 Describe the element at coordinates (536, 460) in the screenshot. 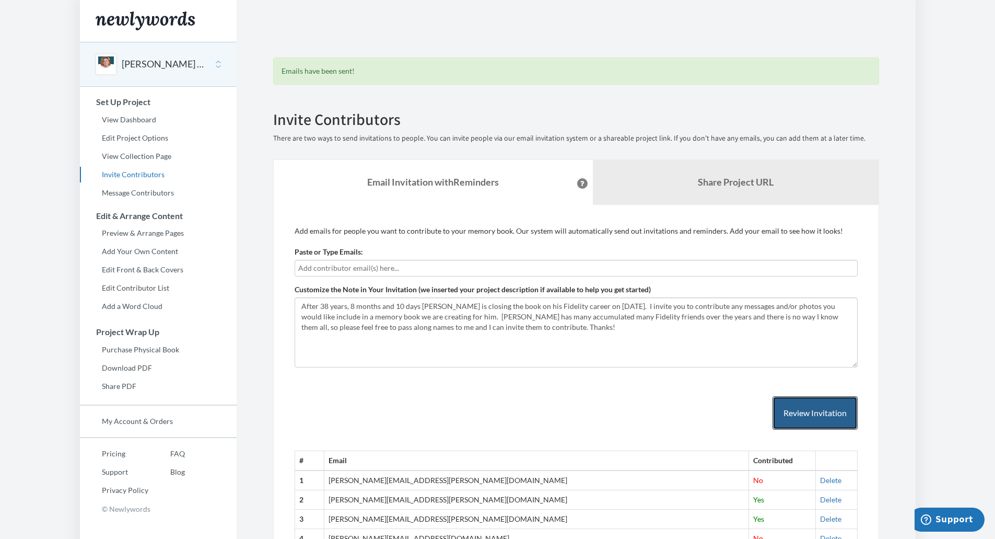

I see `th: Email` at that location.